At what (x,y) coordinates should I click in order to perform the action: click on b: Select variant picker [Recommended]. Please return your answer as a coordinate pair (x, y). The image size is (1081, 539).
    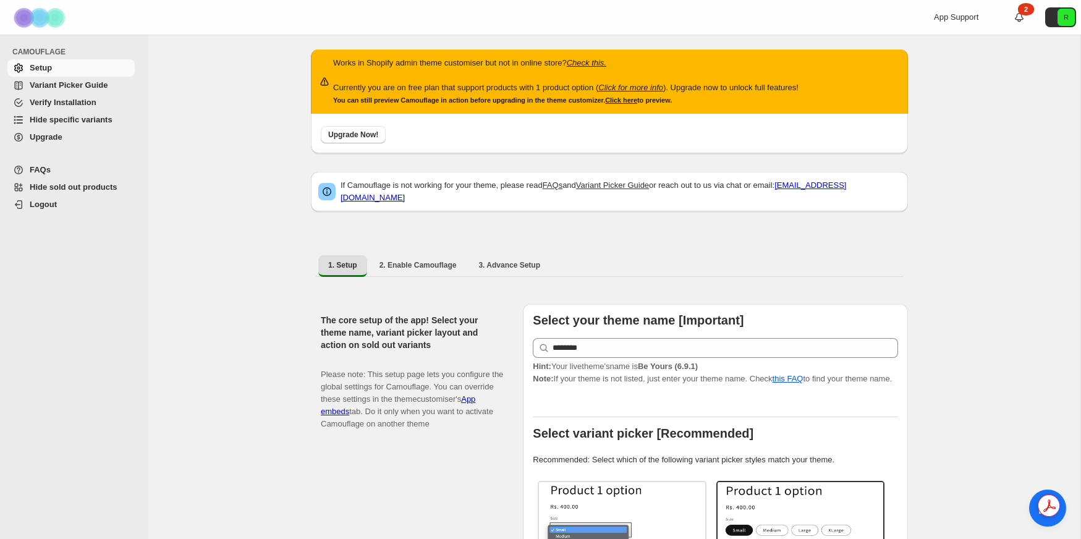
    Looking at the image, I should click on (643, 433).